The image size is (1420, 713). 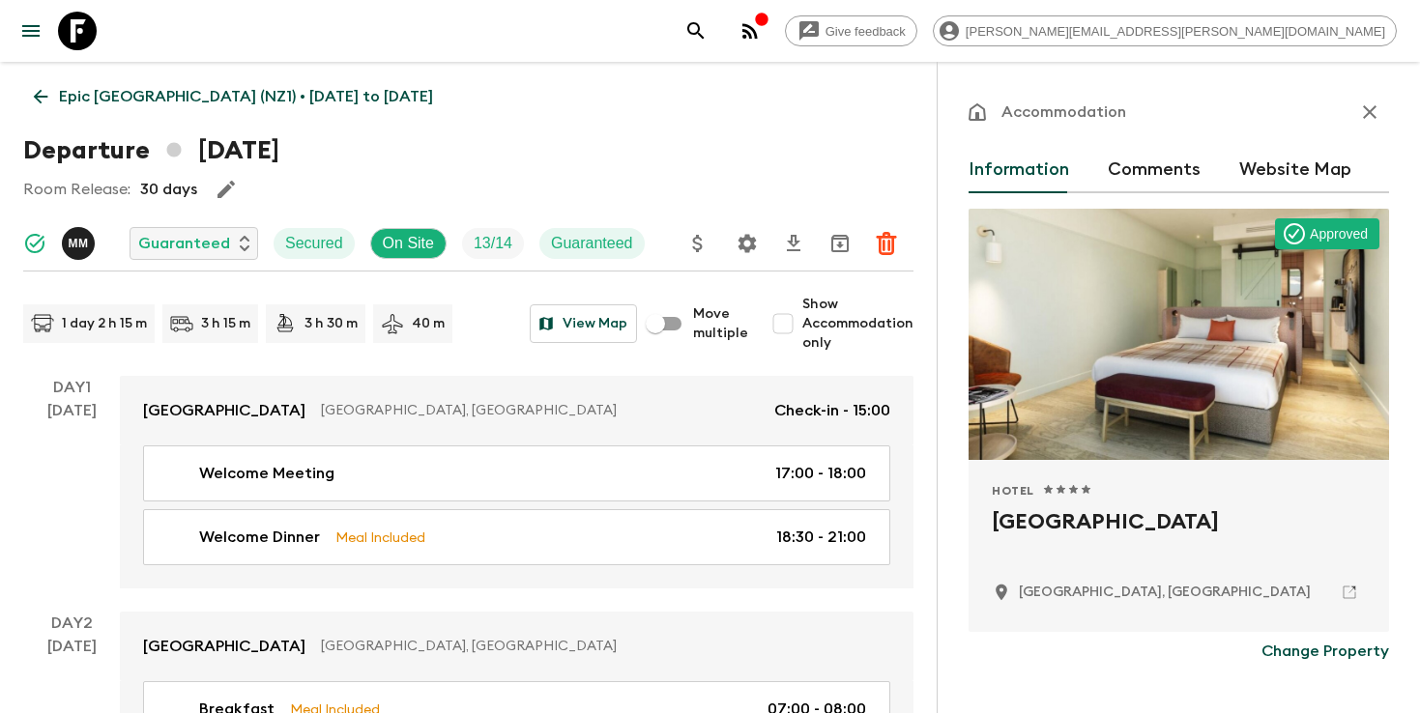 What do you see at coordinates (516, 537) in the screenshot?
I see `a: Welcome DinnerMeal Included18:30 - 21:00` at bounding box center [516, 537].